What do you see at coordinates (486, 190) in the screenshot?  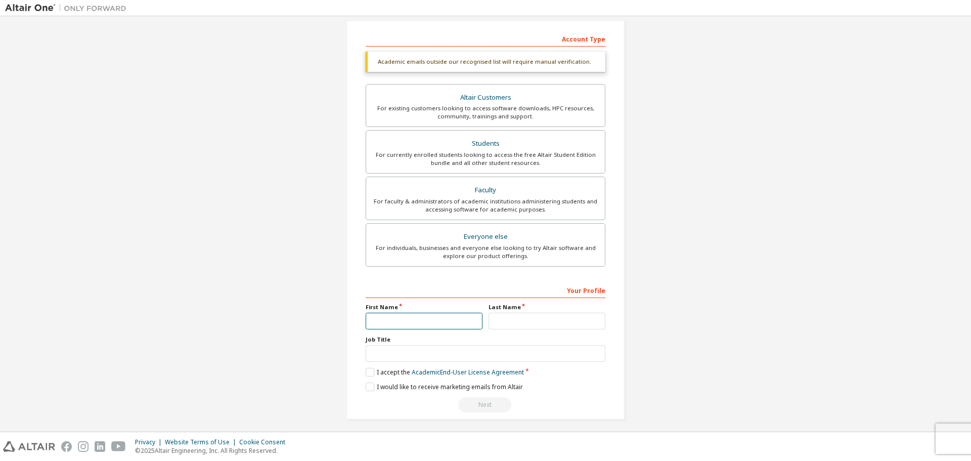 I see `div: Faculty` at bounding box center [486, 190].